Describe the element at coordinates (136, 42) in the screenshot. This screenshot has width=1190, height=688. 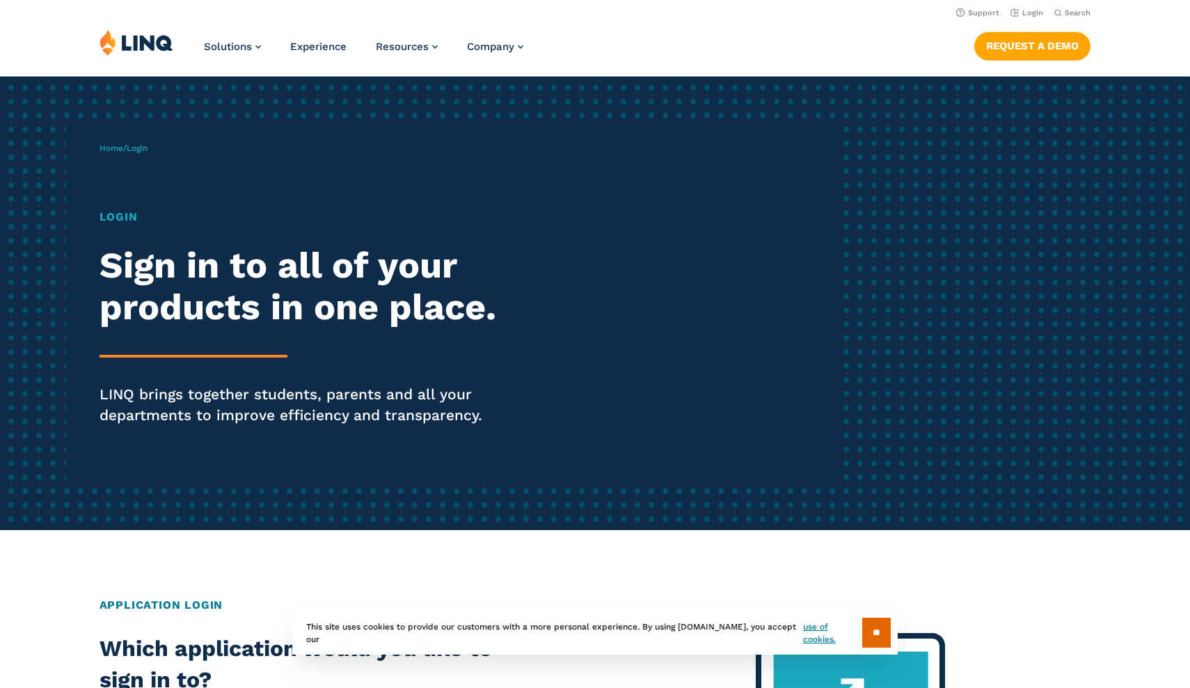
I see `img: LINQ | K‑12 Software` at that location.